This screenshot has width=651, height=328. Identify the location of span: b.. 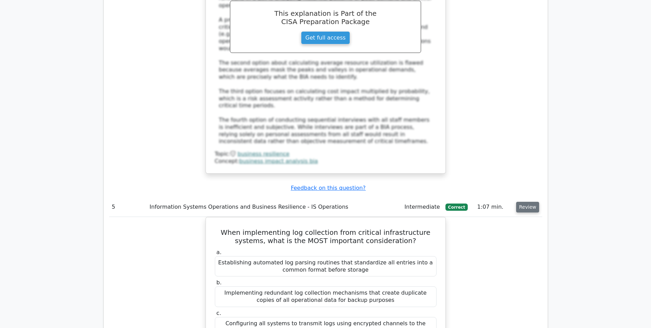
(219, 282).